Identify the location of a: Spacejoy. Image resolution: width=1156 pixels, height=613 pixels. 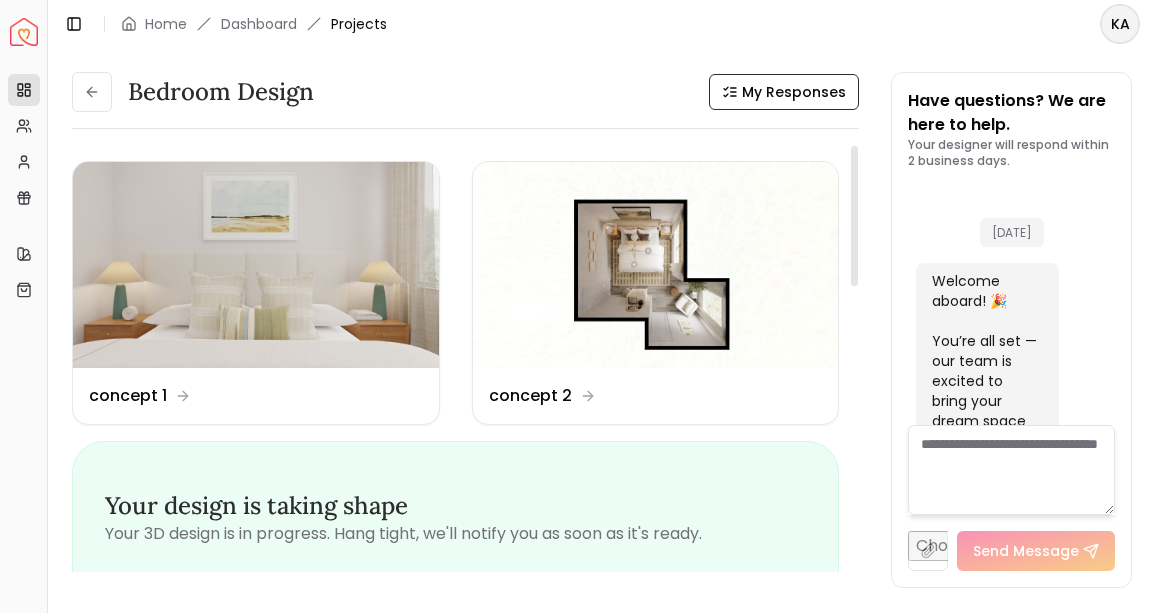
(24, 32).